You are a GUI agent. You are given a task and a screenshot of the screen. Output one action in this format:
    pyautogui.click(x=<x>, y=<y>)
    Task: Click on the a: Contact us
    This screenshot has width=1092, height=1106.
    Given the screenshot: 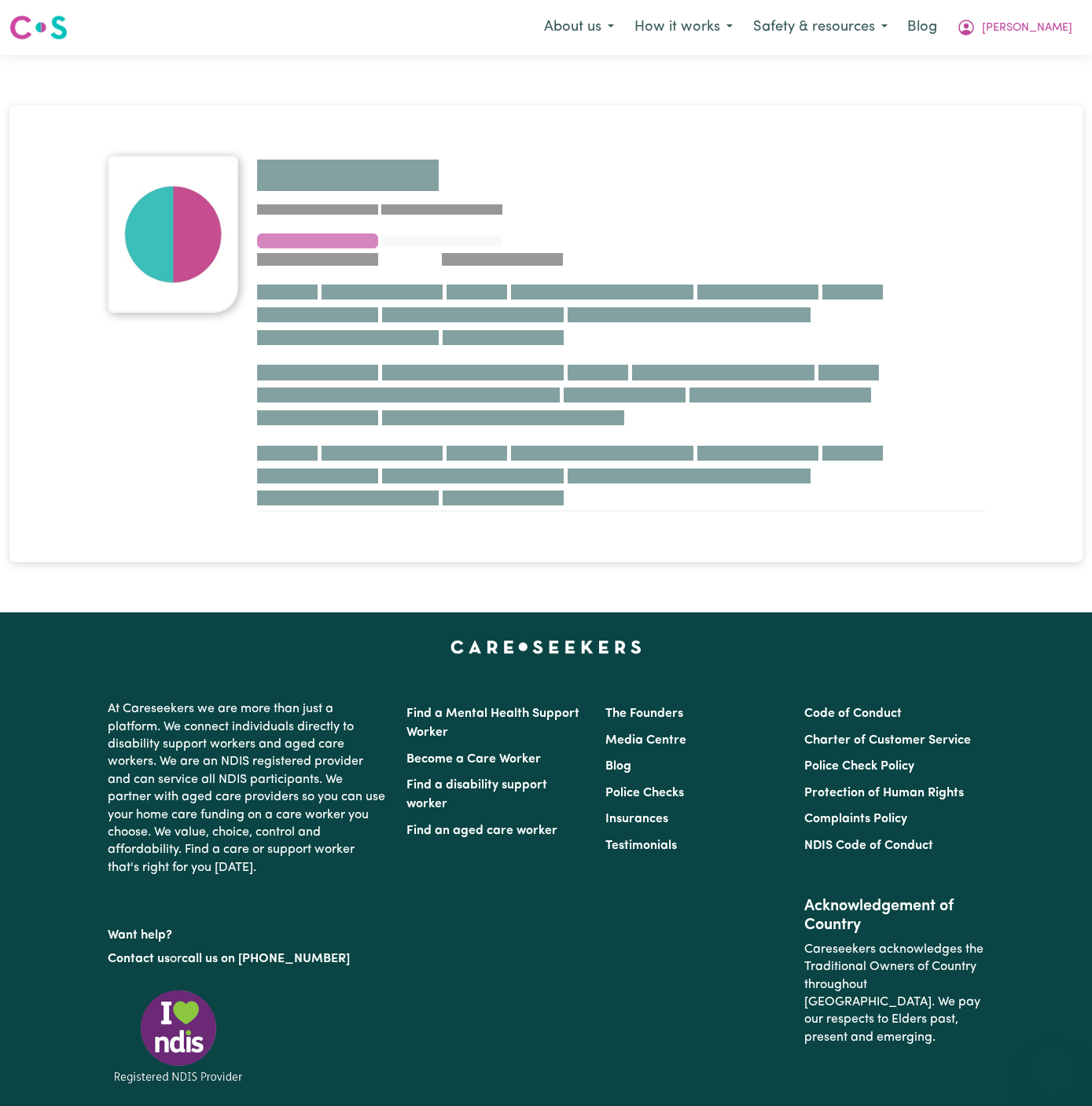 What is the action you would take?
    pyautogui.click(x=138, y=959)
    